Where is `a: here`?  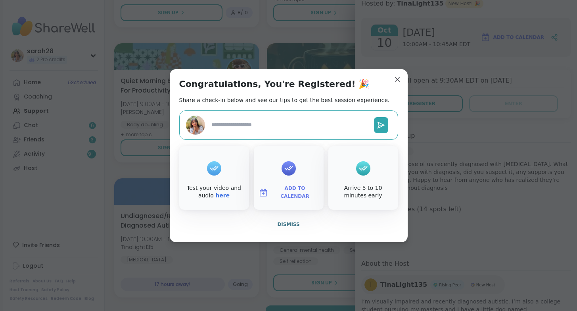
a: here is located at coordinates (223, 195).